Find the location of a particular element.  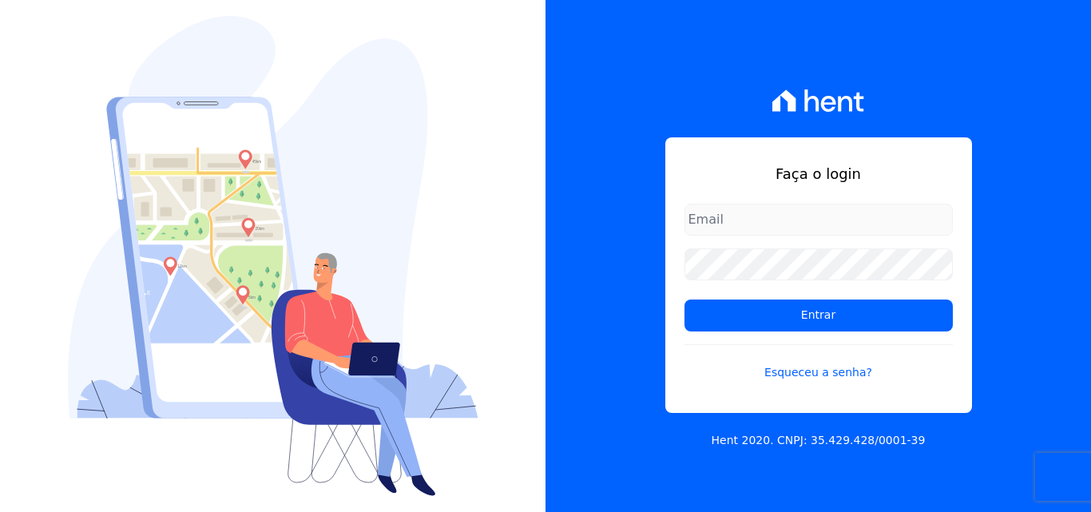

h1: Faça o login is located at coordinates (819, 173).